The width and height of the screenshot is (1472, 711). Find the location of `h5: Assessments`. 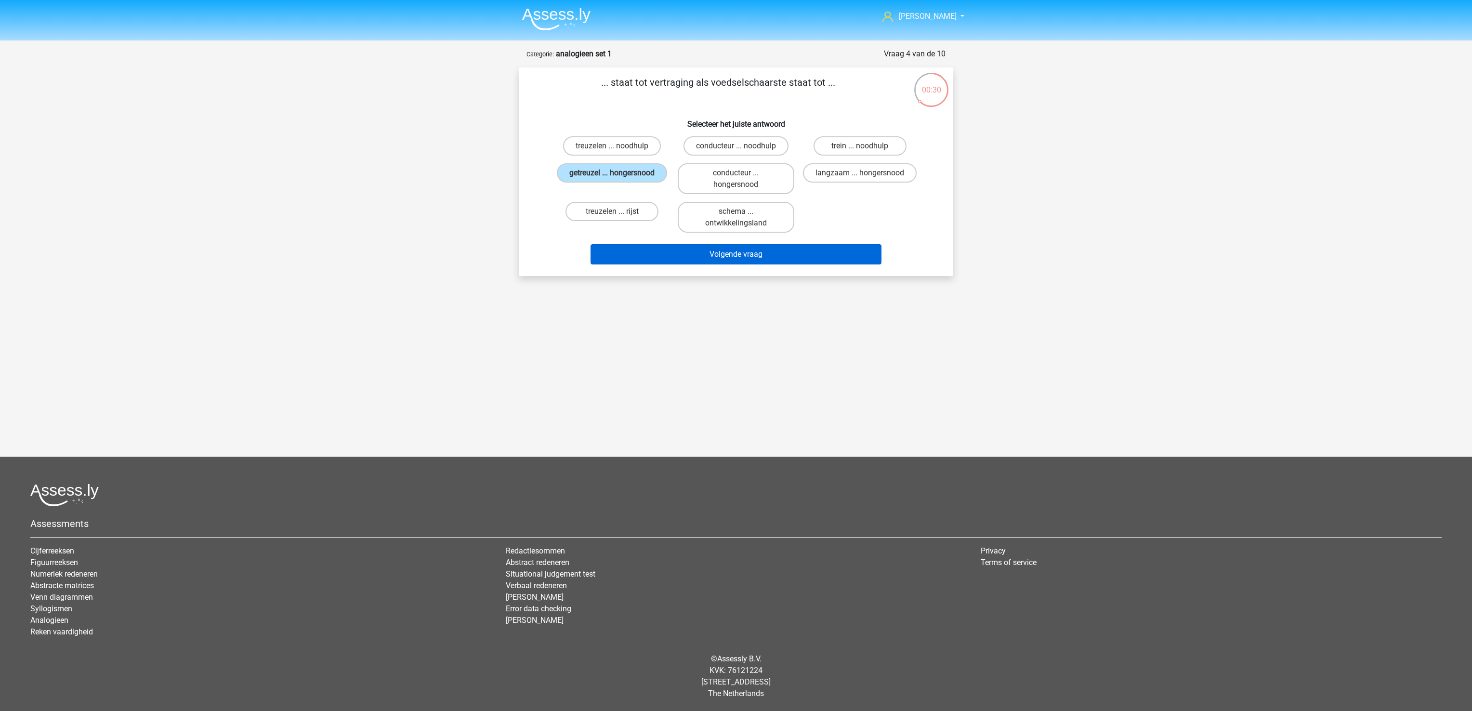

h5: Assessments is located at coordinates (736, 524).